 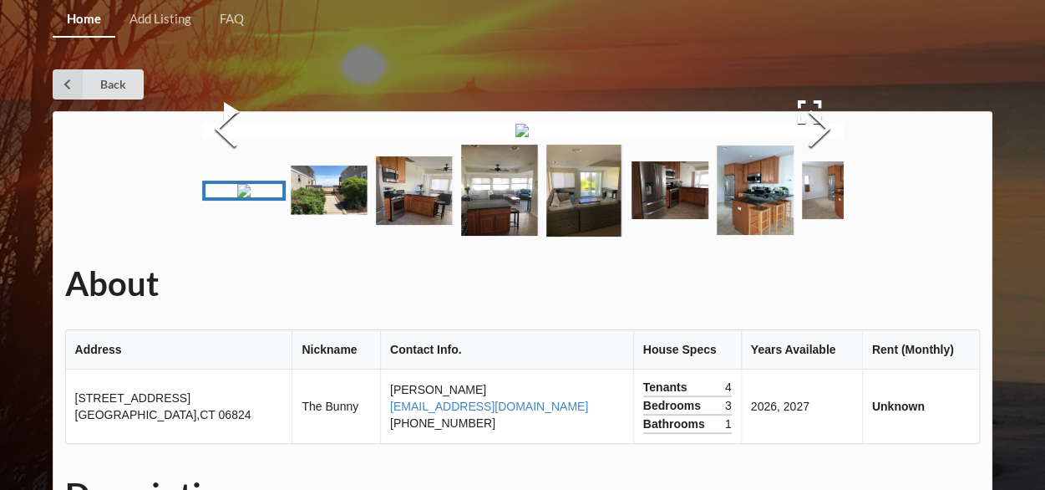 I want to click on td: The Bunny, so click(x=336, y=406).